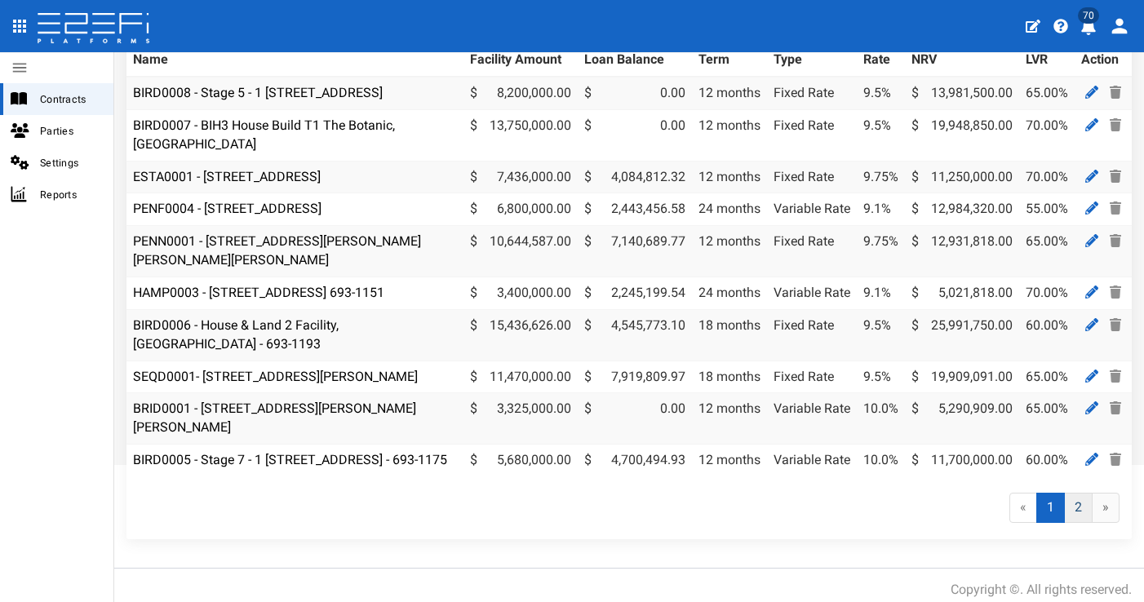 The height and width of the screenshot is (602, 1144). Describe the element at coordinates (70, 162) in the screenshot. I see `span: Settings` at that location.